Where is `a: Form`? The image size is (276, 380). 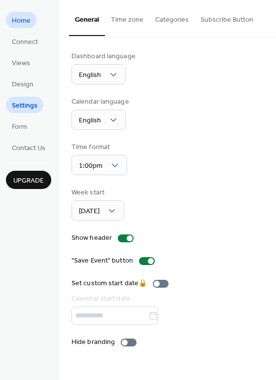 a: Form is located at coordinates (19, 126).